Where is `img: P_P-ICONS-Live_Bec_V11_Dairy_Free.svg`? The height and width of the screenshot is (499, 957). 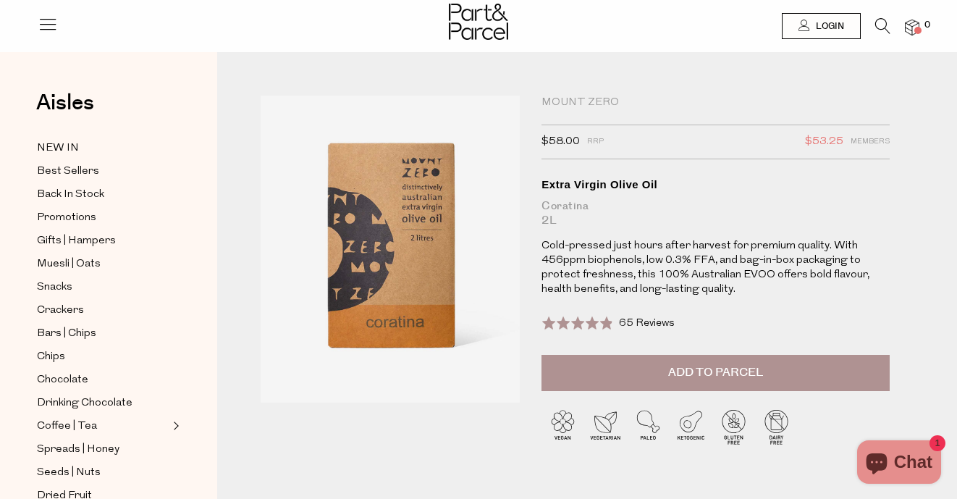
img: P_P-ICONS-Live_Bec_V11_Dairy_Free.svg is located at coordinates (776, 426).